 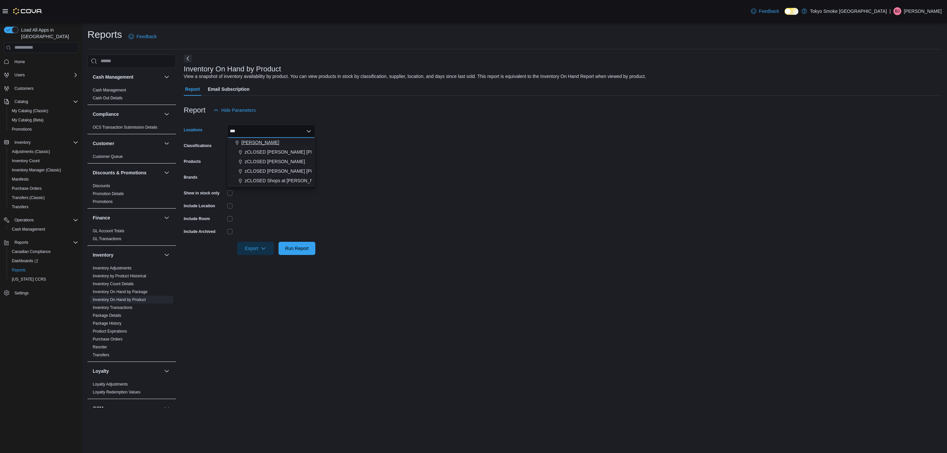 I want to click on h3: Inventory On Hand by Product, so click(x=232, y=69).